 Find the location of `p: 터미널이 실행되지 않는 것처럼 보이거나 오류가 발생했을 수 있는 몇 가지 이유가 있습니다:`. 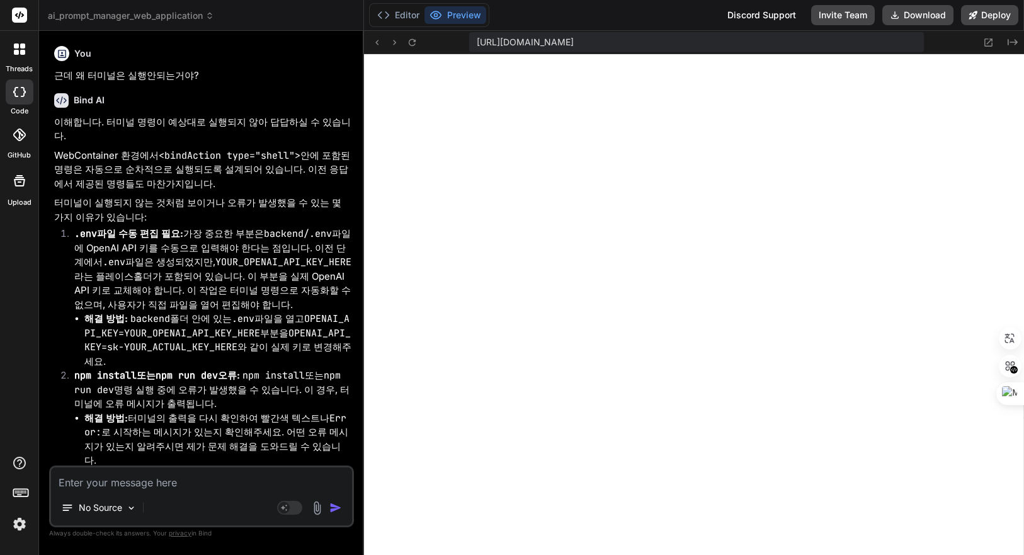

p: 터미널이 실행되지 않는 것처럼 보이거나 오류가 발생했을 수 있는 몇 가지 이유가 있습니다: is located at coordinates (203, 210).